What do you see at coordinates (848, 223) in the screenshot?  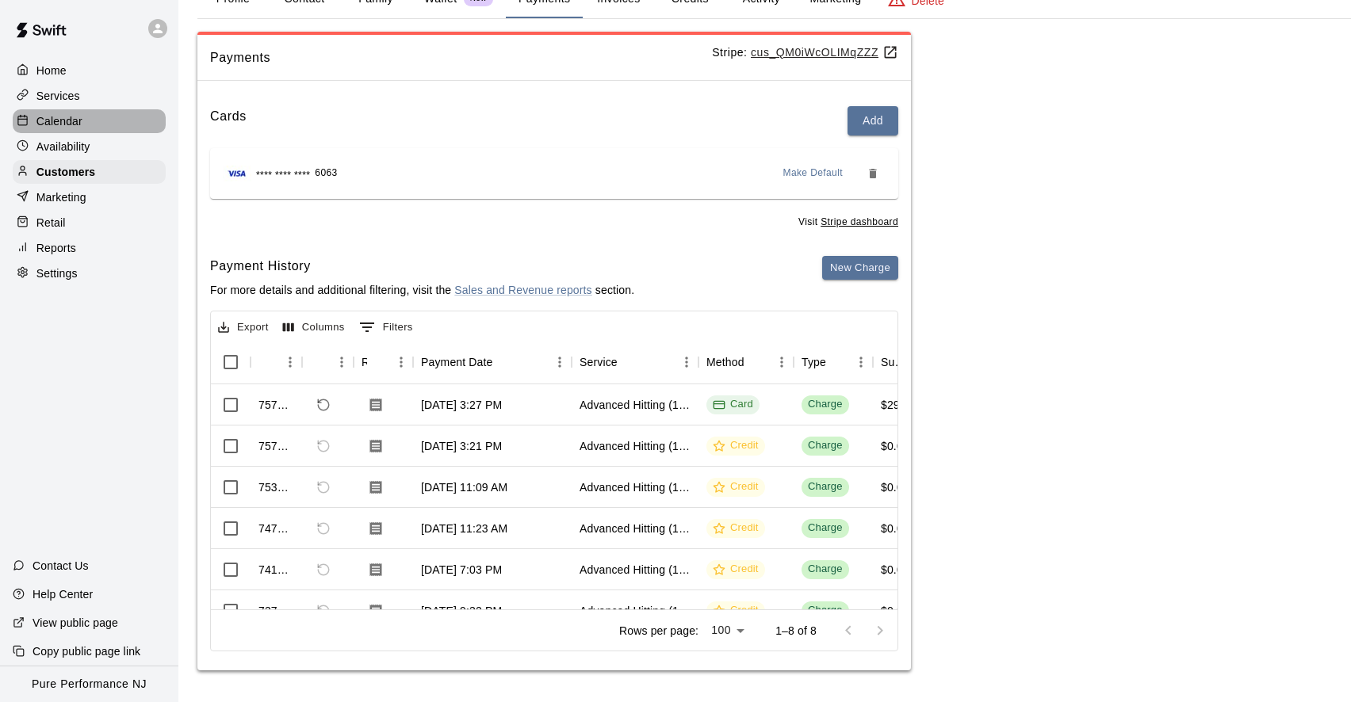 I see `span: Visit` at bounding box center [848, 223].